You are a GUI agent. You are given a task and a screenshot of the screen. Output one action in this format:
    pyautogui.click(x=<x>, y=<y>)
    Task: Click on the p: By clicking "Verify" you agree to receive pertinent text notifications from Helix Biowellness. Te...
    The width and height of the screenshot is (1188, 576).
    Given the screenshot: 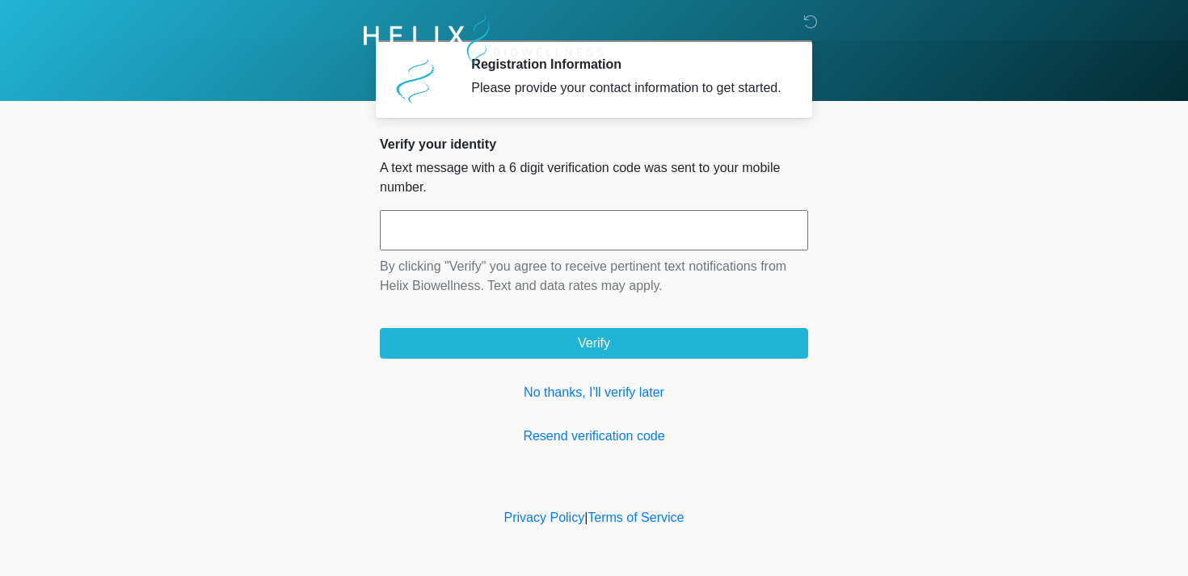 What is the action you would take?
    pyautogui.click(x=594, y=277)
    